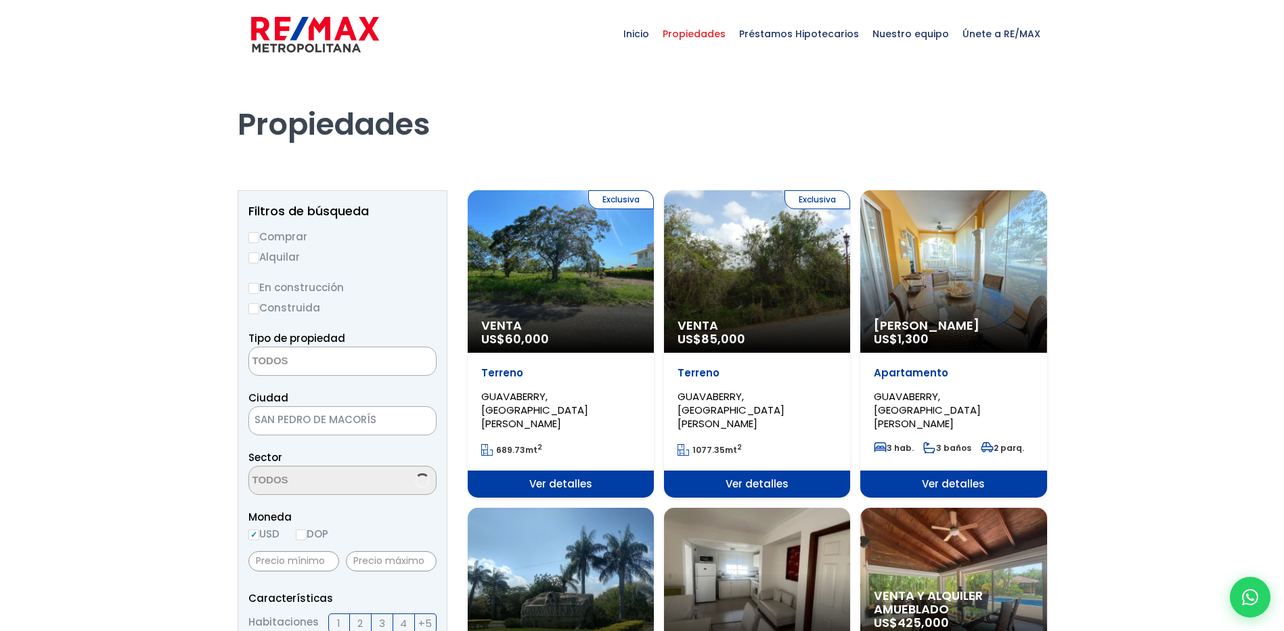  I want to click on label: USD, so click(264, 533).